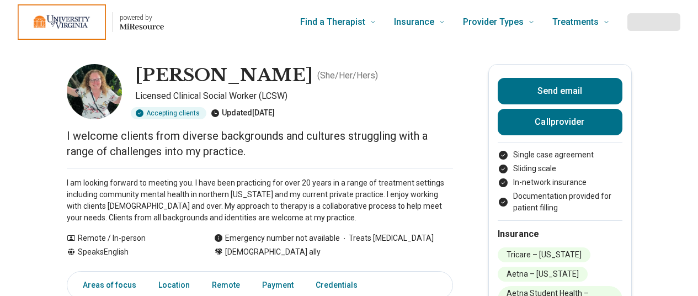  What do you see at coordinates (91, 22) in the screenshot?
I see `a: Home page` at bounding box center [91, 22].